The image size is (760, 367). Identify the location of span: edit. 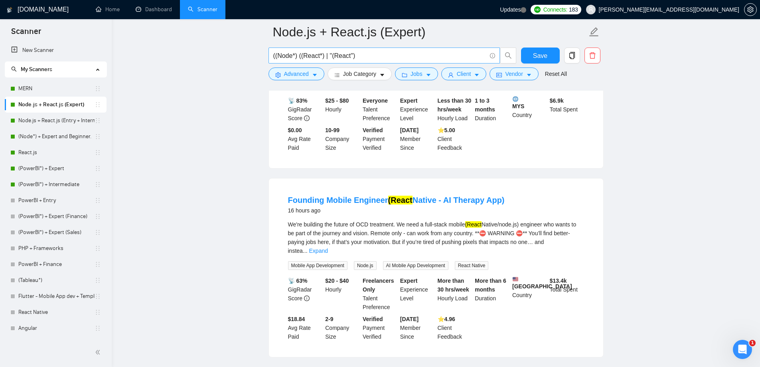
(594, 32).